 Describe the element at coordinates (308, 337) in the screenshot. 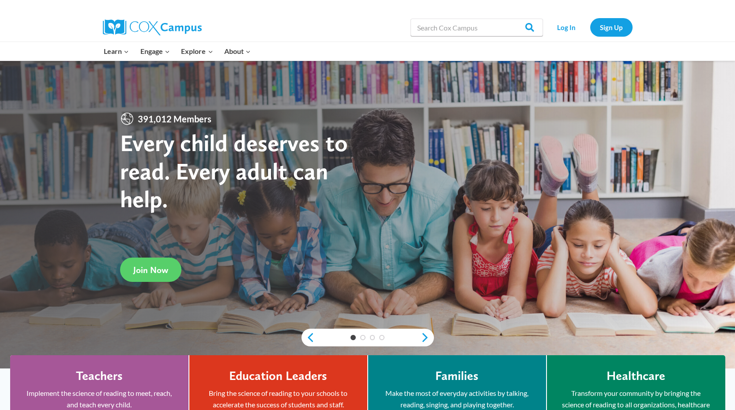

I see `a: previous` at that location.